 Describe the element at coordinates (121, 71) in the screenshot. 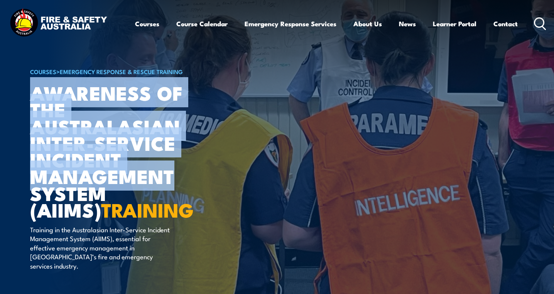

I see `a: Emergency Response & Rescue Training` at that location.